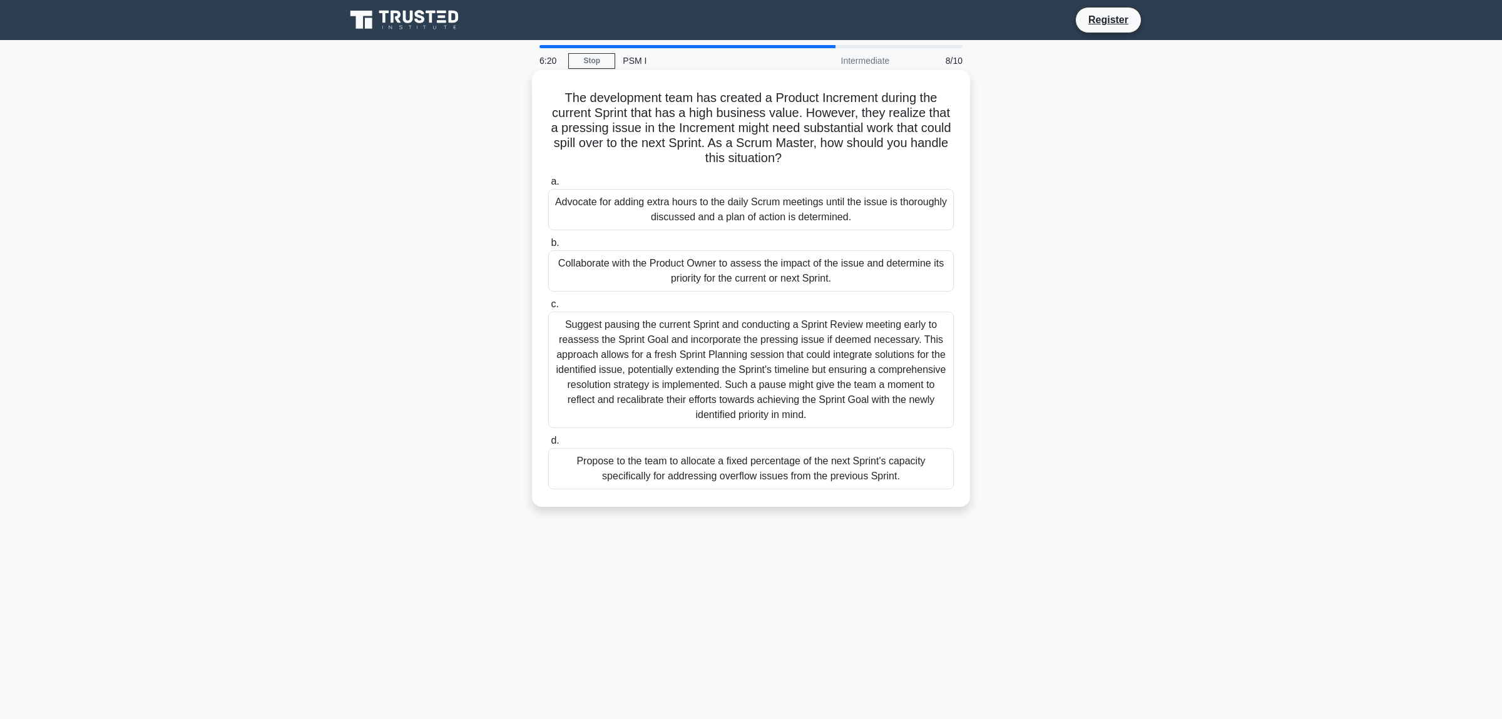  Describe the element at coordinates (933, 61) in the screenshot. I see `div: 8/10` at that location.